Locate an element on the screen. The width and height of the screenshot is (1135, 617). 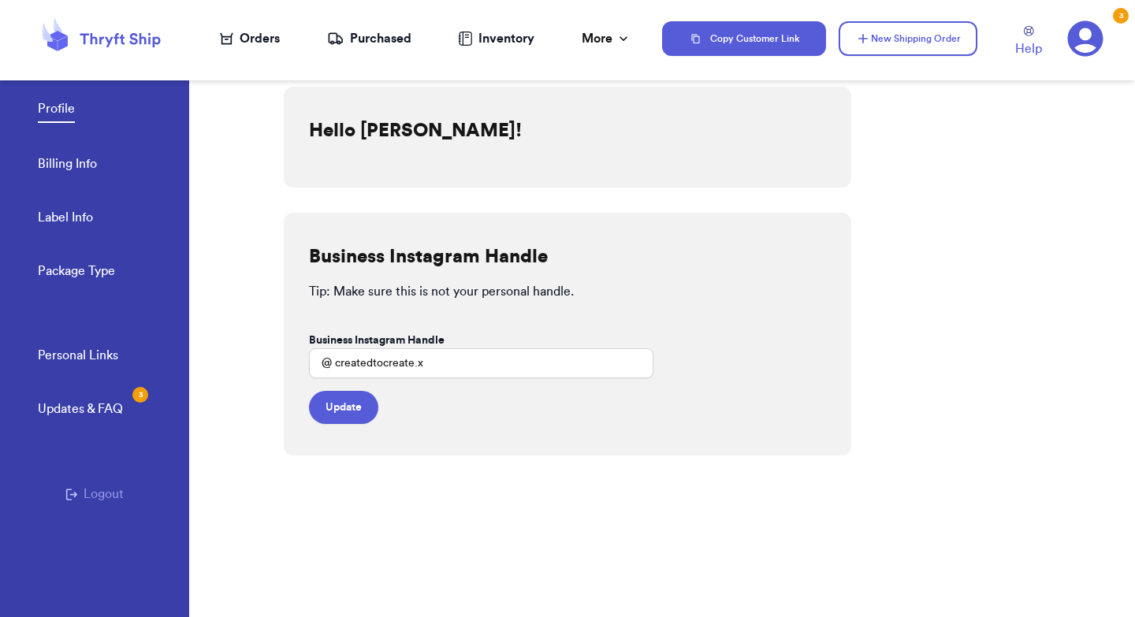
a: Package Type is located at coordinates (76, 273).